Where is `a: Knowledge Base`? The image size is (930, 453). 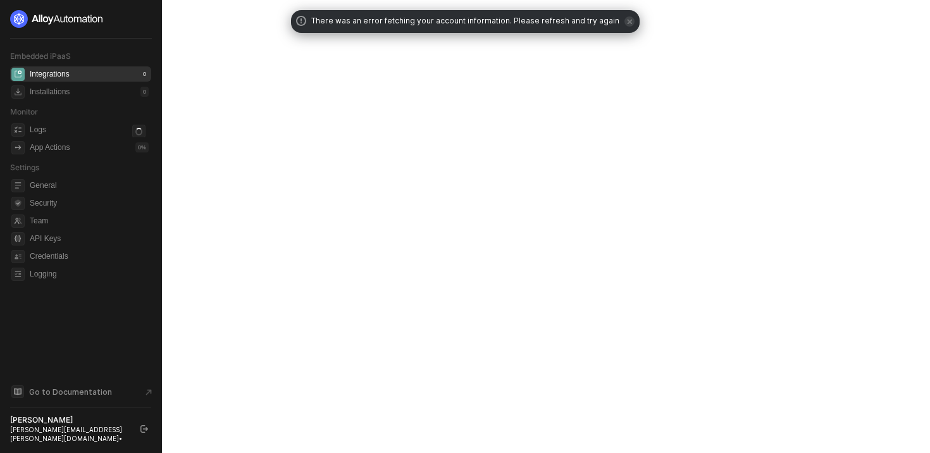
a: Knowledge Base is located at coordinates (81, 392).